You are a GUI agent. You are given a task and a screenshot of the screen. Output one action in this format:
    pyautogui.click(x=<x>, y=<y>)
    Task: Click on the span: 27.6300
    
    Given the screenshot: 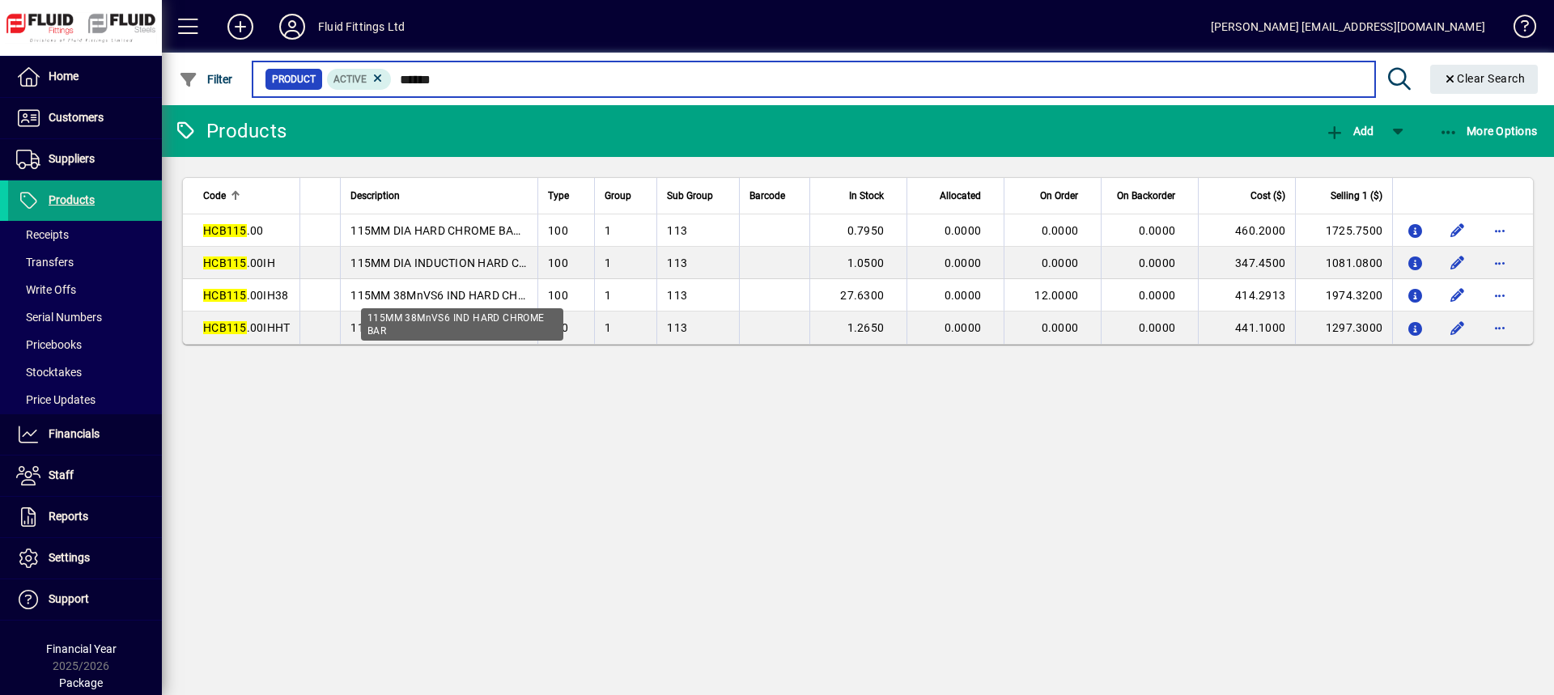 What is the action you would take?
    pyautogui.click(x=862, y=295)
    